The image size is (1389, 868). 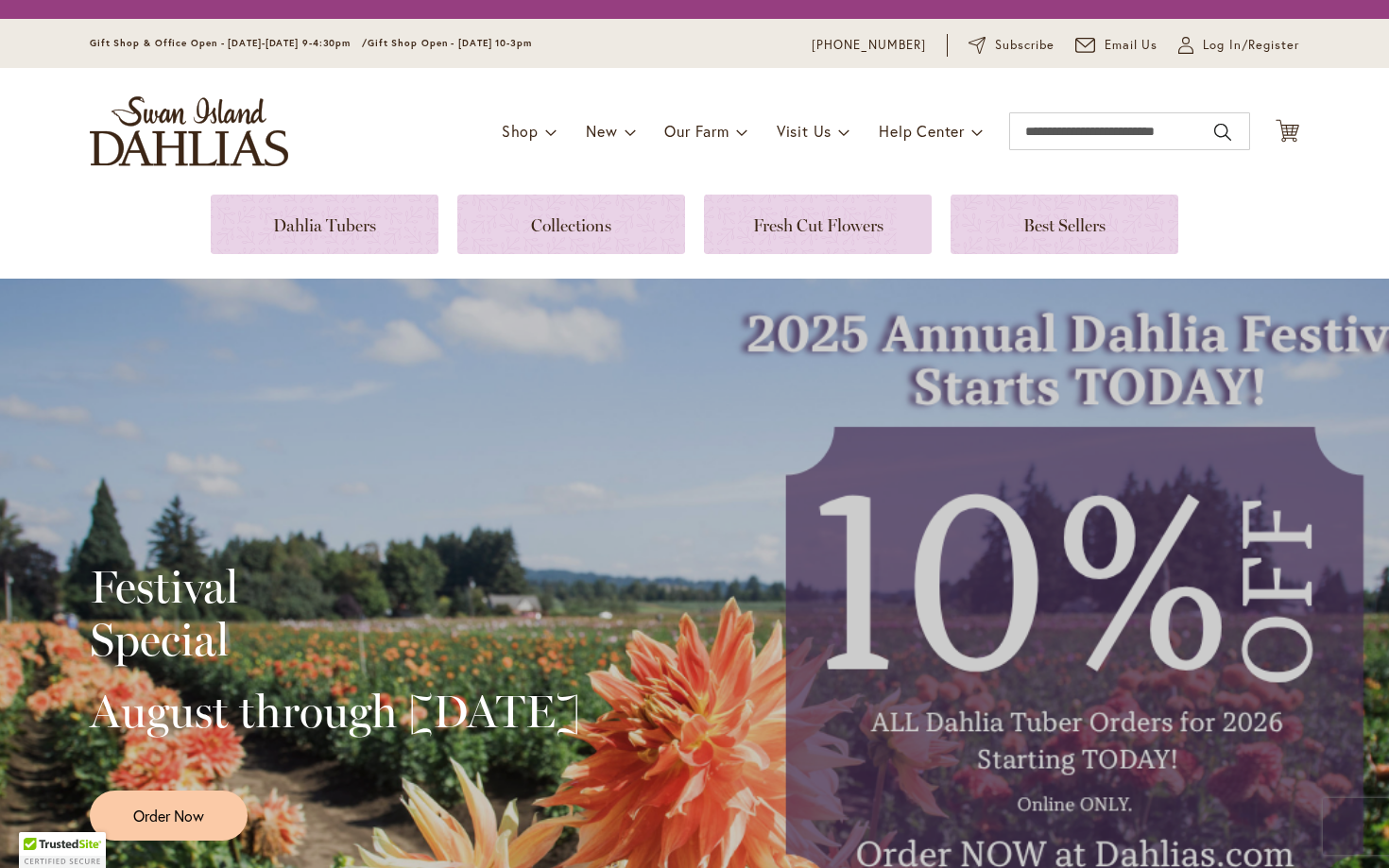 I want to click on a: Log In/Register, so click(x=1239, y=45).